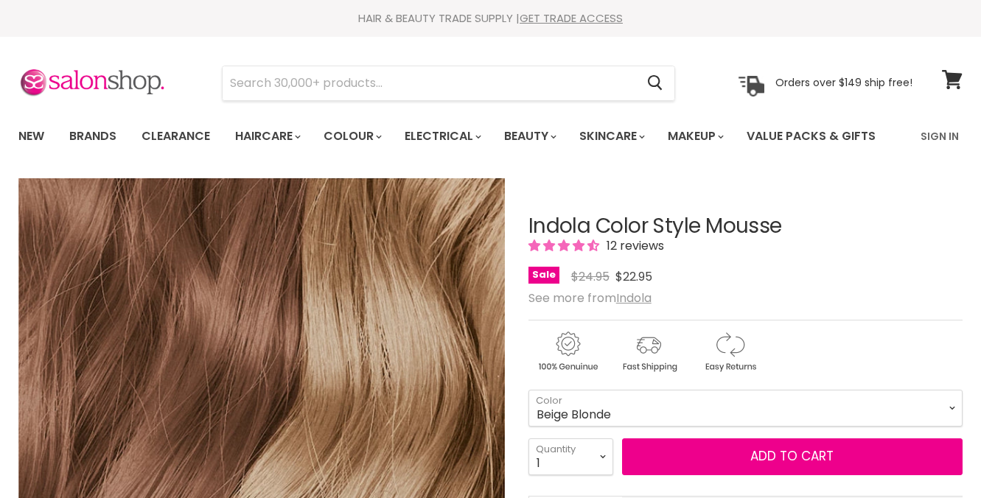  I want to click on h1: Indola Color Style Mousse, so click(745, 226).